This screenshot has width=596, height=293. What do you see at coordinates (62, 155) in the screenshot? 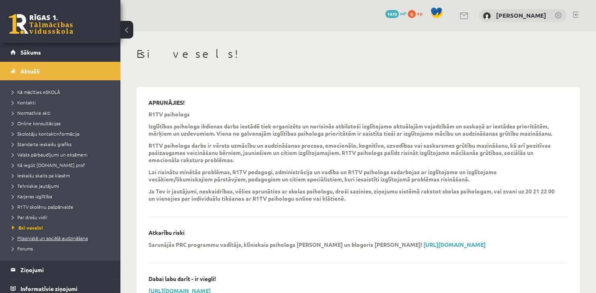
I see `a: Valsts pārbaudījumi un eksāmeni` at bounding box center [62, 155].